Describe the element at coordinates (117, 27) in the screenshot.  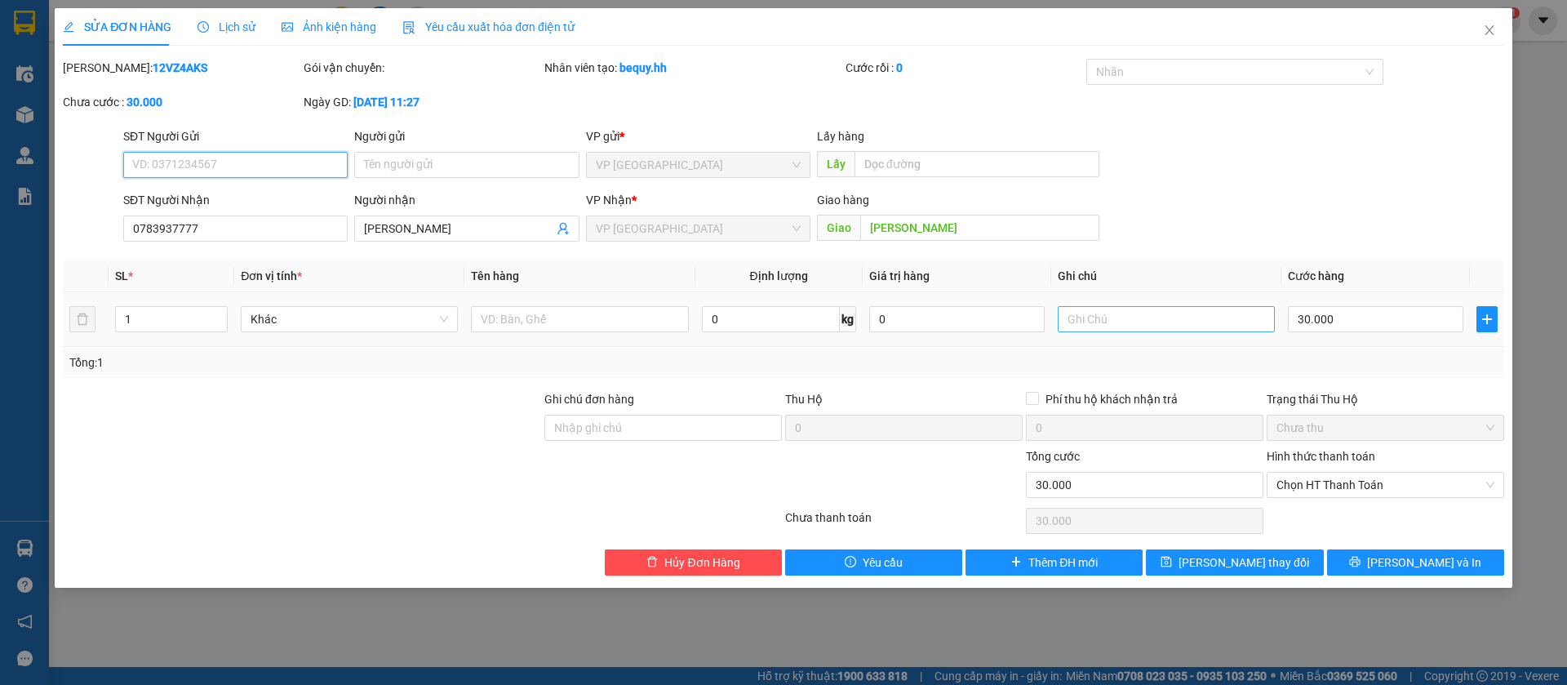
I see `span: SỬA ĐƠN HÀNG` at that location.